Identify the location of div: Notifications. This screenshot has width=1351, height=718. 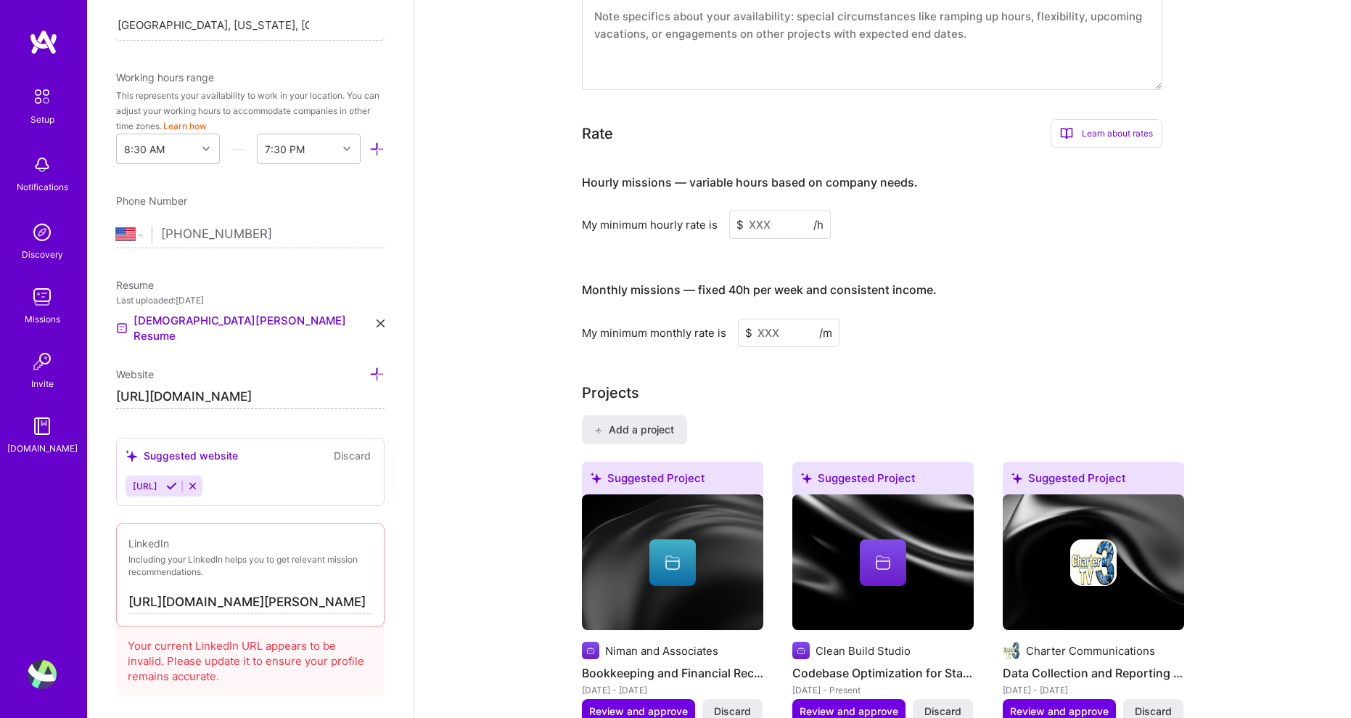
(42, 187).